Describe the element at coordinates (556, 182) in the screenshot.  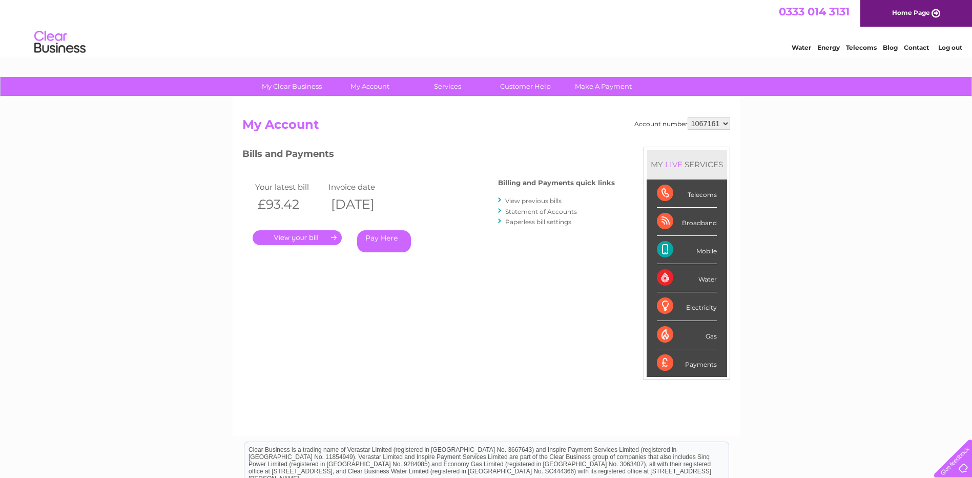
I see `h4: Billing and Payments quick links` at that location.